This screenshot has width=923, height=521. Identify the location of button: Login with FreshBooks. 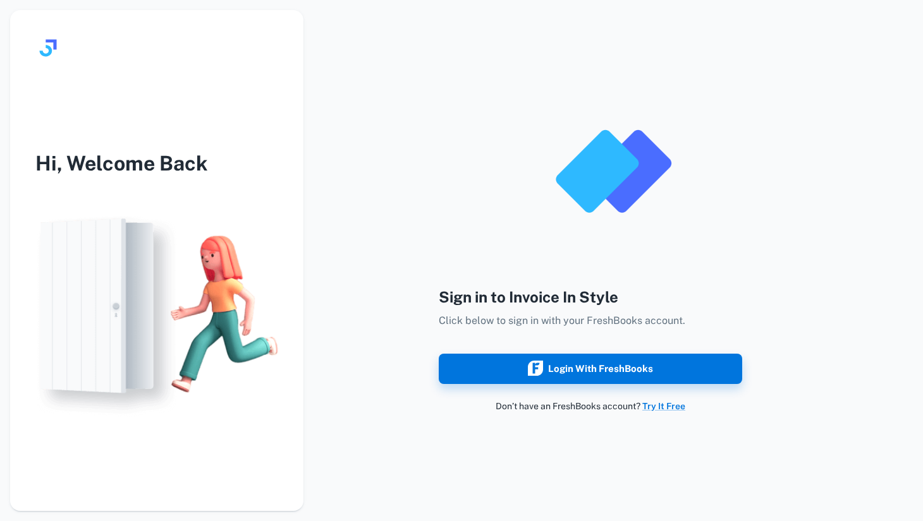
(590, 369).